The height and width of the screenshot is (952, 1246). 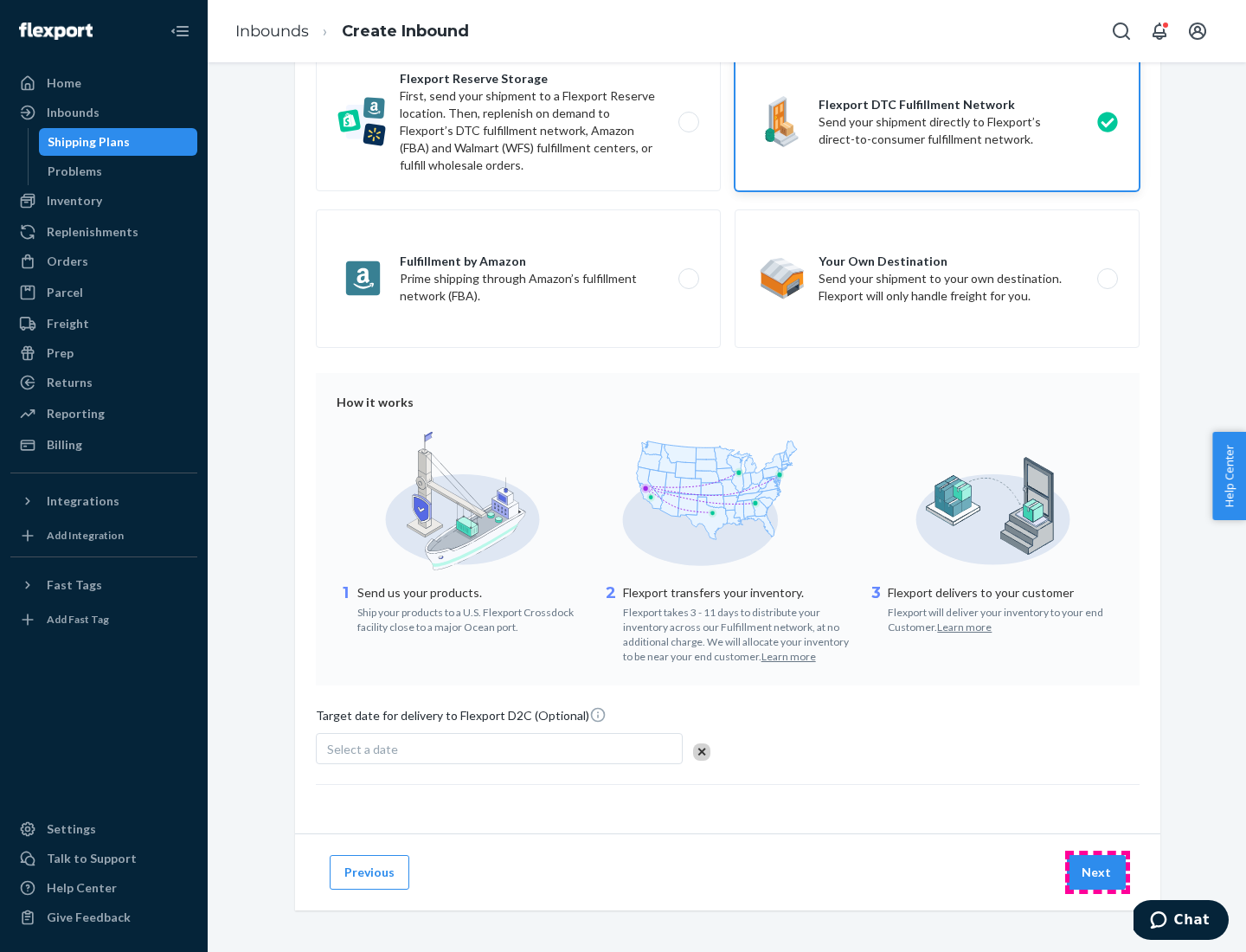 I want to click on a: Orders, so click(x=104, y=261).